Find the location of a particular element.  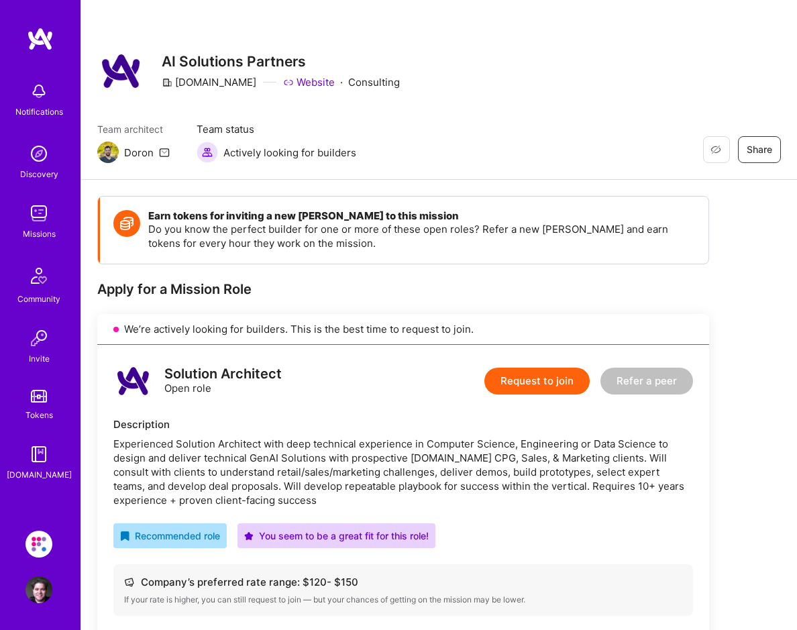

img: Evinced: Learning portal and AI content generation is located at coordinates (39, 544).